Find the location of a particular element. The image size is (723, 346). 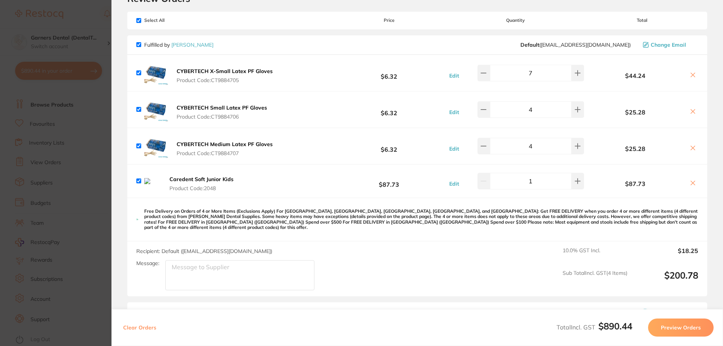

span: Price is located at coordinates (389, 20).